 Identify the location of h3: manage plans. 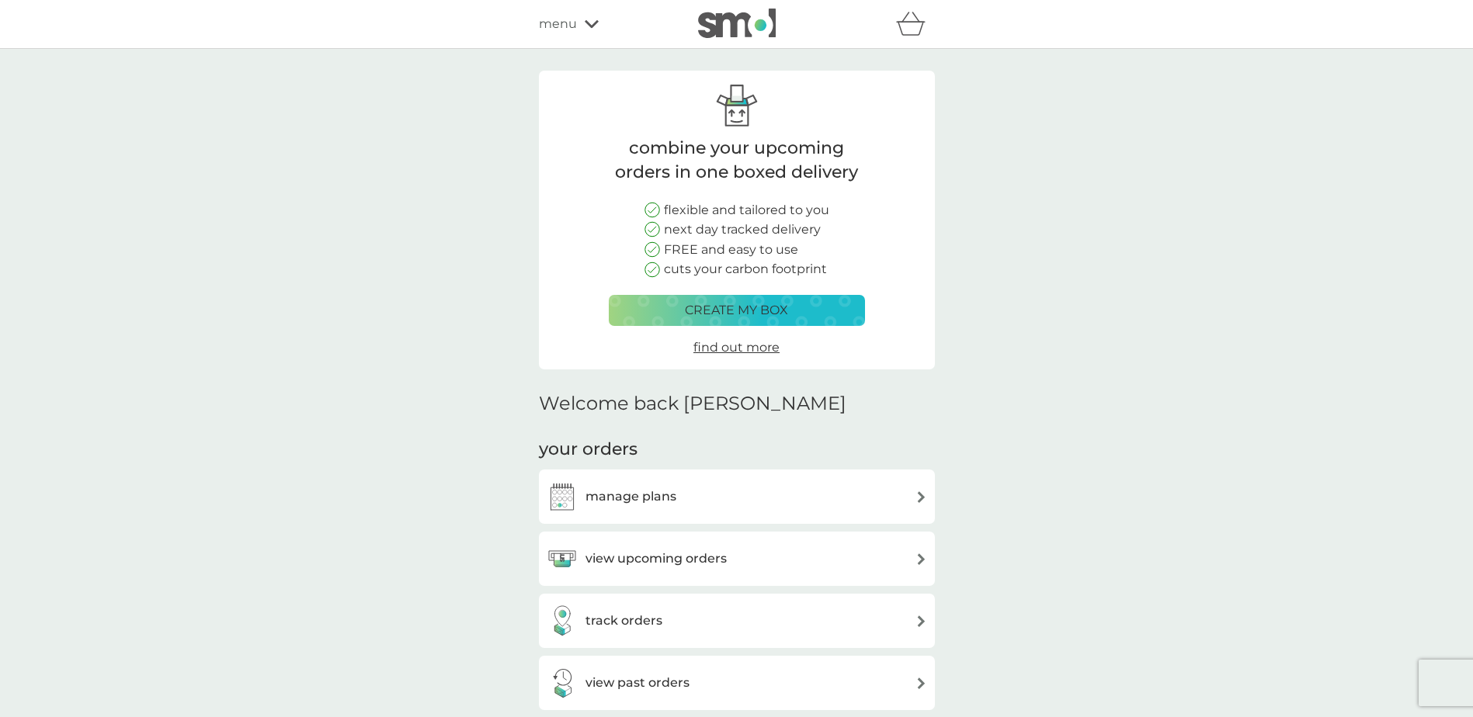
(630, 497).